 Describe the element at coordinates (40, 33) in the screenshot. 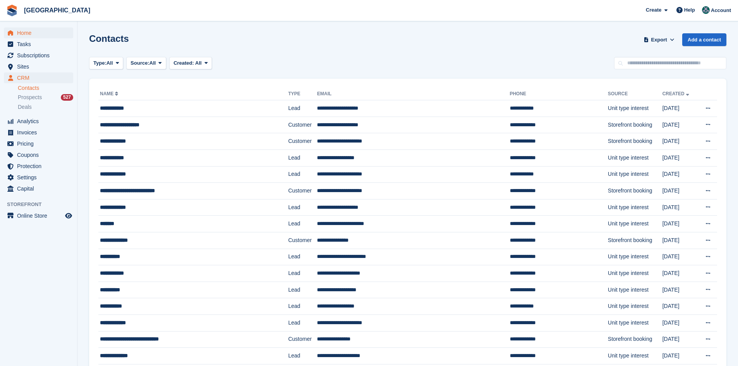

I see `span: Home` at that location.